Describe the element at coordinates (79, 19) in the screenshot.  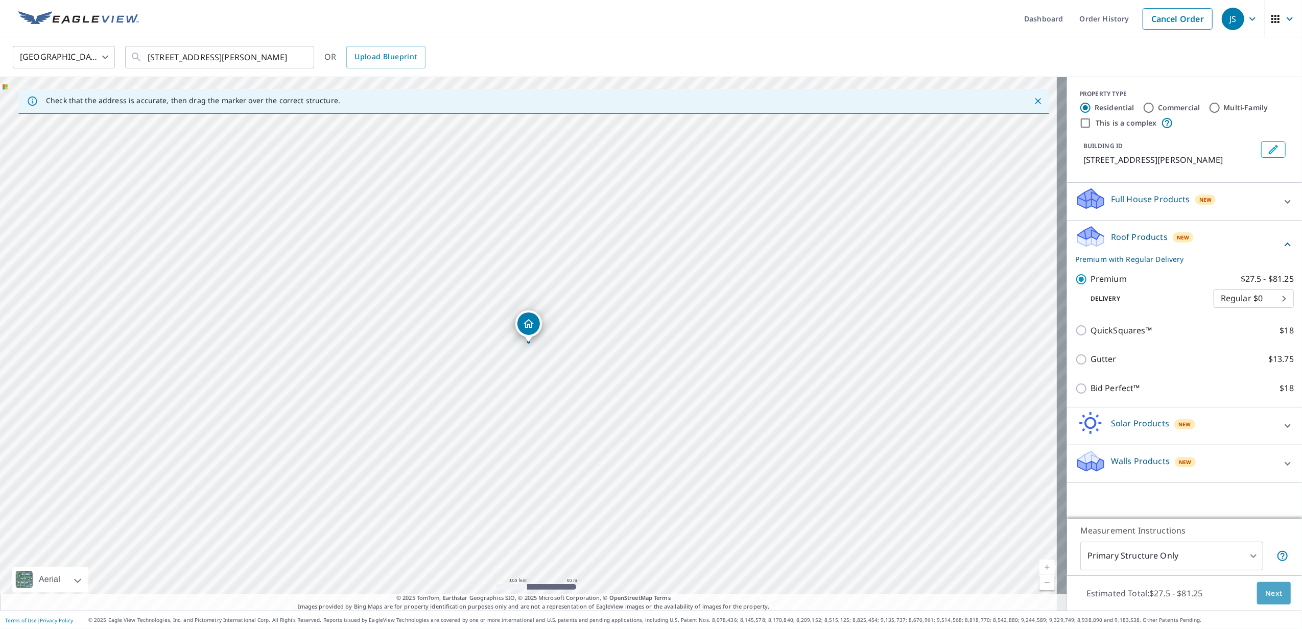
I see `img: EV Logo` at that location.